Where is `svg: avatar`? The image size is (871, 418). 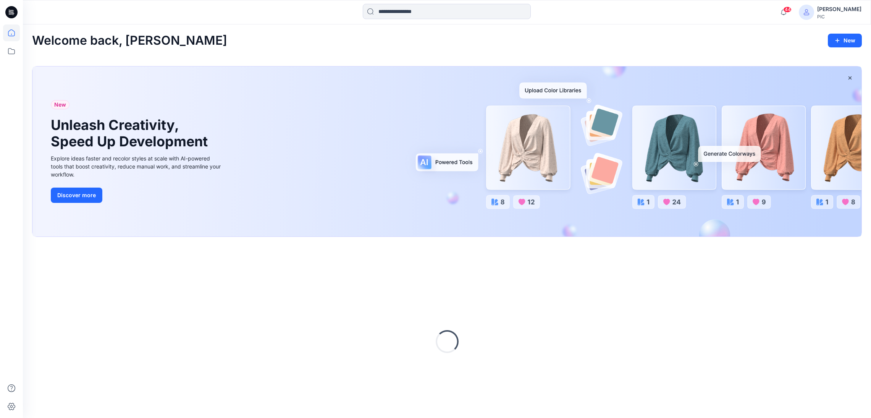
svg: avatar is located at coordinates (806, 12).